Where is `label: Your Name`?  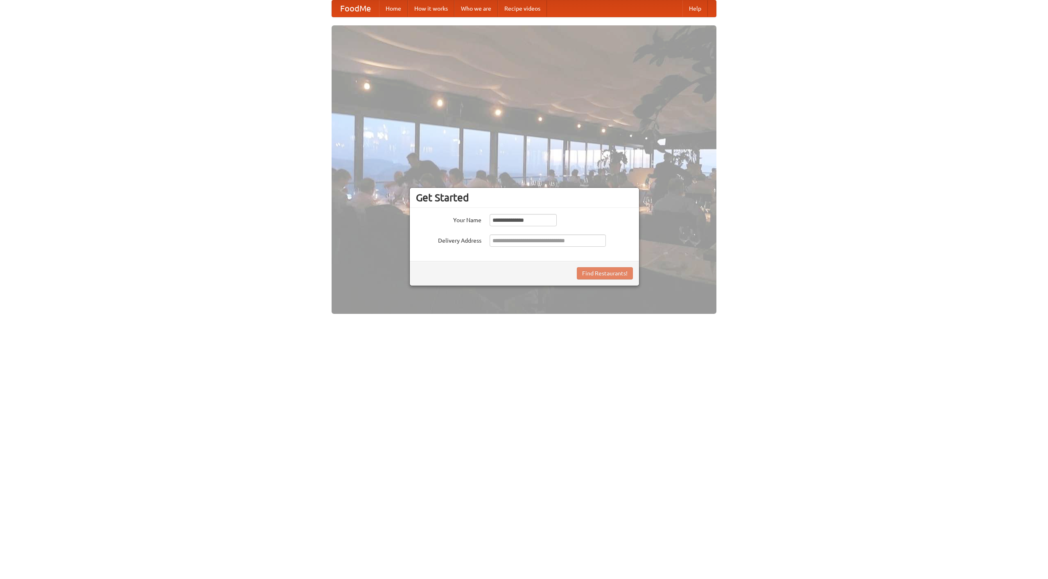
label: Your Name is located at coordinates (449, 219).